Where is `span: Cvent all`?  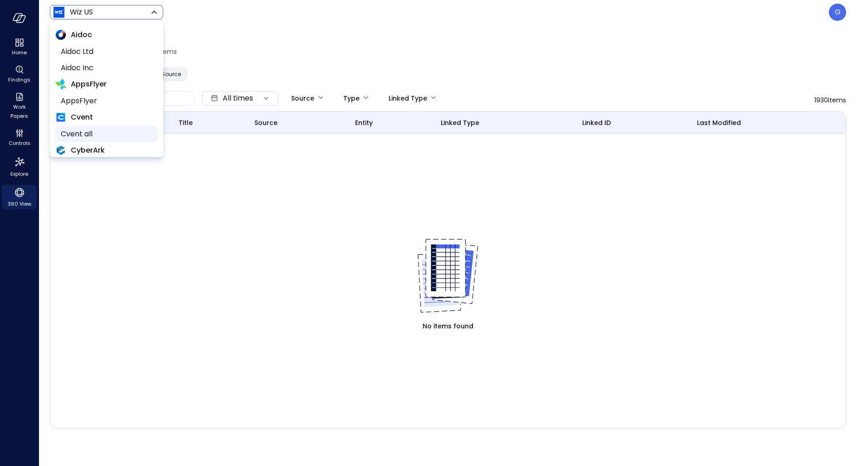
span: Cvent all is located at coordinates (106, 134).